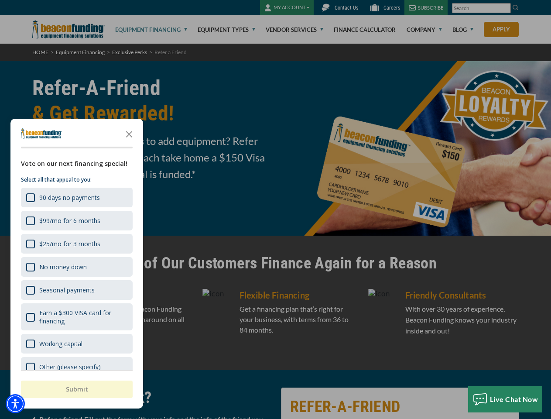 The image size is (551, 419). What do you see at coordinates (77, 180) in the screenshot?
I see `p: Select all that appeal to you:` at bounding box center [77, 180].